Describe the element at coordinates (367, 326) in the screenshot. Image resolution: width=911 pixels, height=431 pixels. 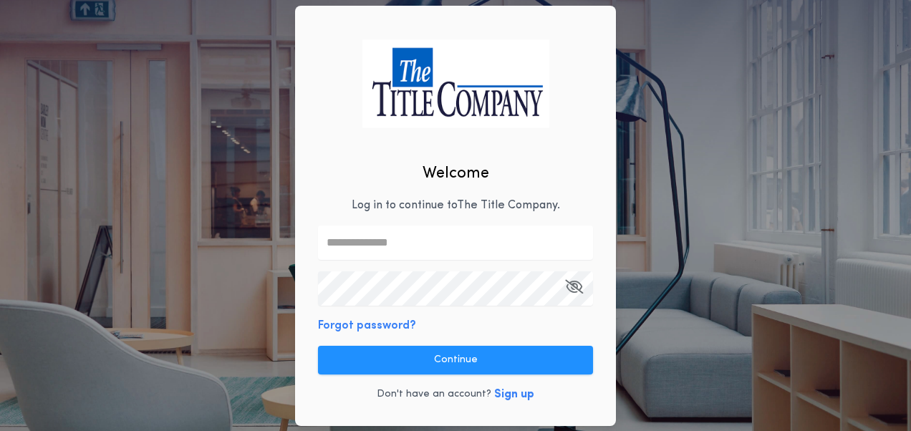
I see `button: Forgot password?` at that location.